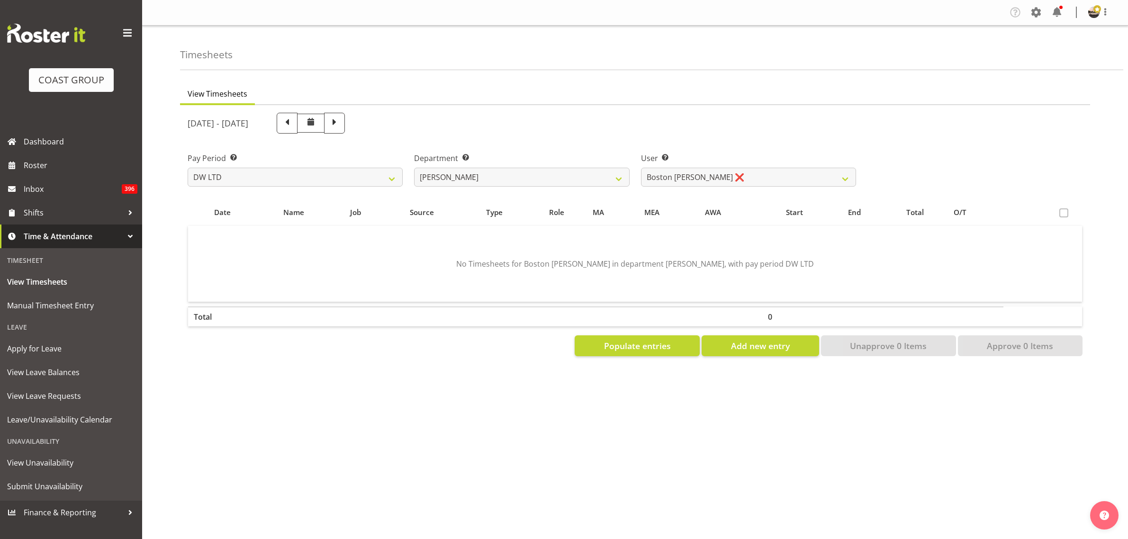 The height and width of the screenshot is (539, 1128). What do you see at coordinates (73, 213) in the screenshot?
I see `span: Shifts` at bounding box center [73, 213].